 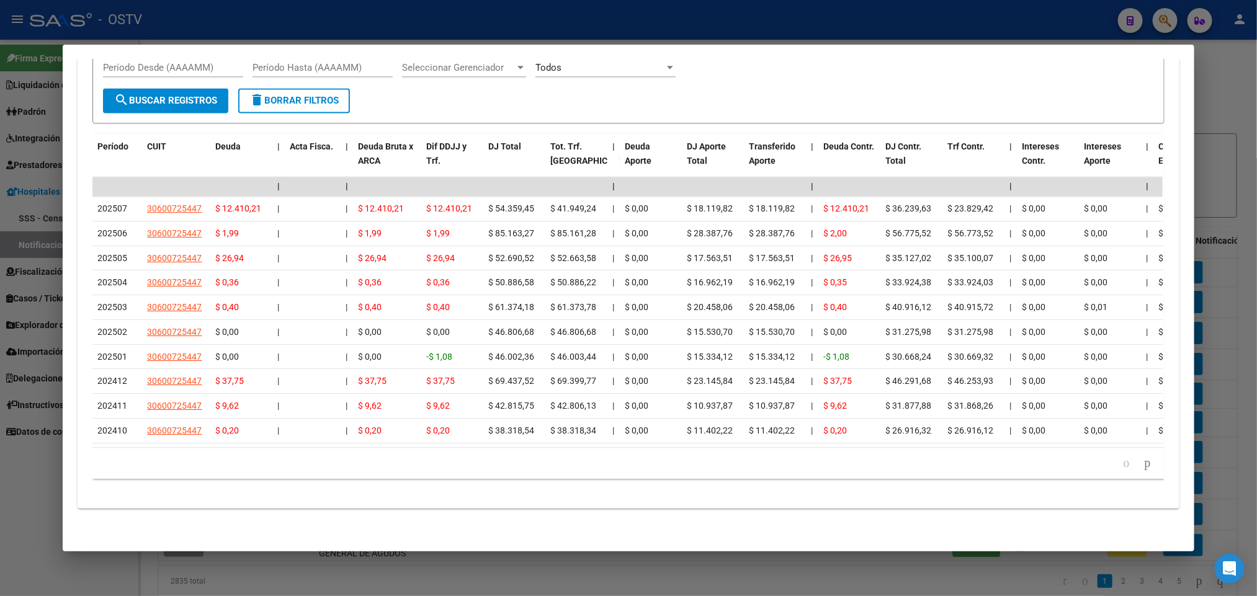 What do you see at coordinates (511, 332) in the screenshot?
I see `span: $ 46.806,68` at bounding box center [511, 332].